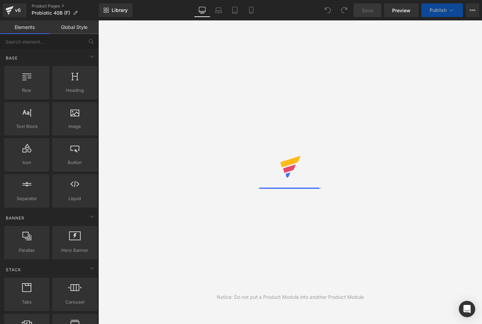 The image size is (482, 324). I want to click on a: Preview, so click(401, 10).